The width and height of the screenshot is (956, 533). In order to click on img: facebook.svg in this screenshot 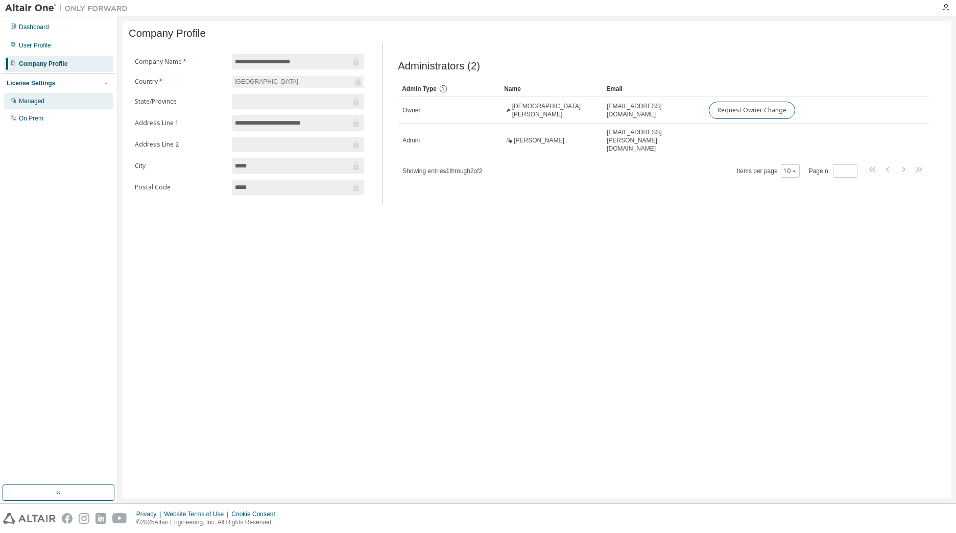, I will do `click(67, 518)`.